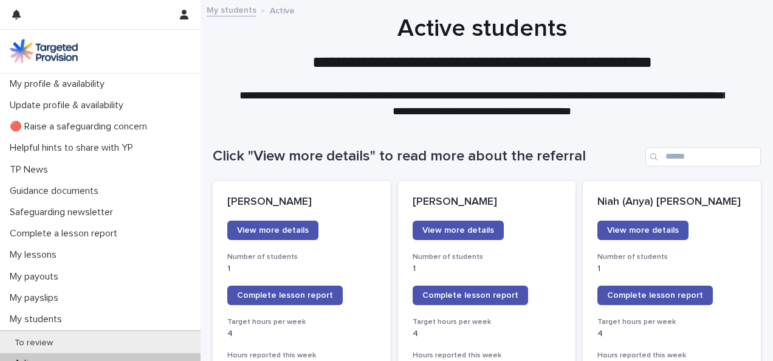 Image resolution: width=773 pixels, height=361 pixels. What do you see at coordinates (35, 255) in the screenshot?
I see `p: My lessons` at bounding box center [35, 255].